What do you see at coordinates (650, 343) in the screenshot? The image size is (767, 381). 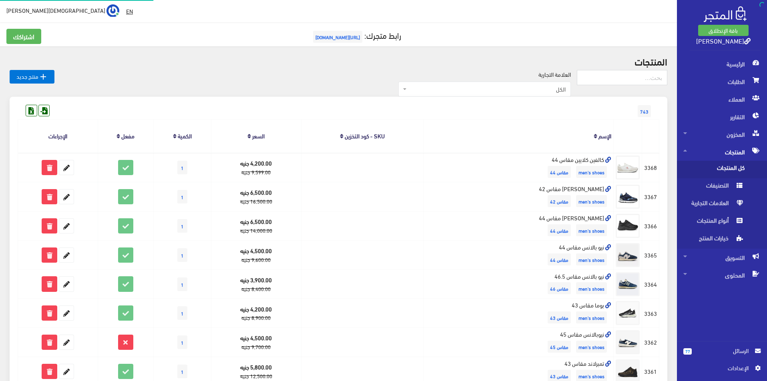 I see `td: 3362` at bounding box center [650, 343].